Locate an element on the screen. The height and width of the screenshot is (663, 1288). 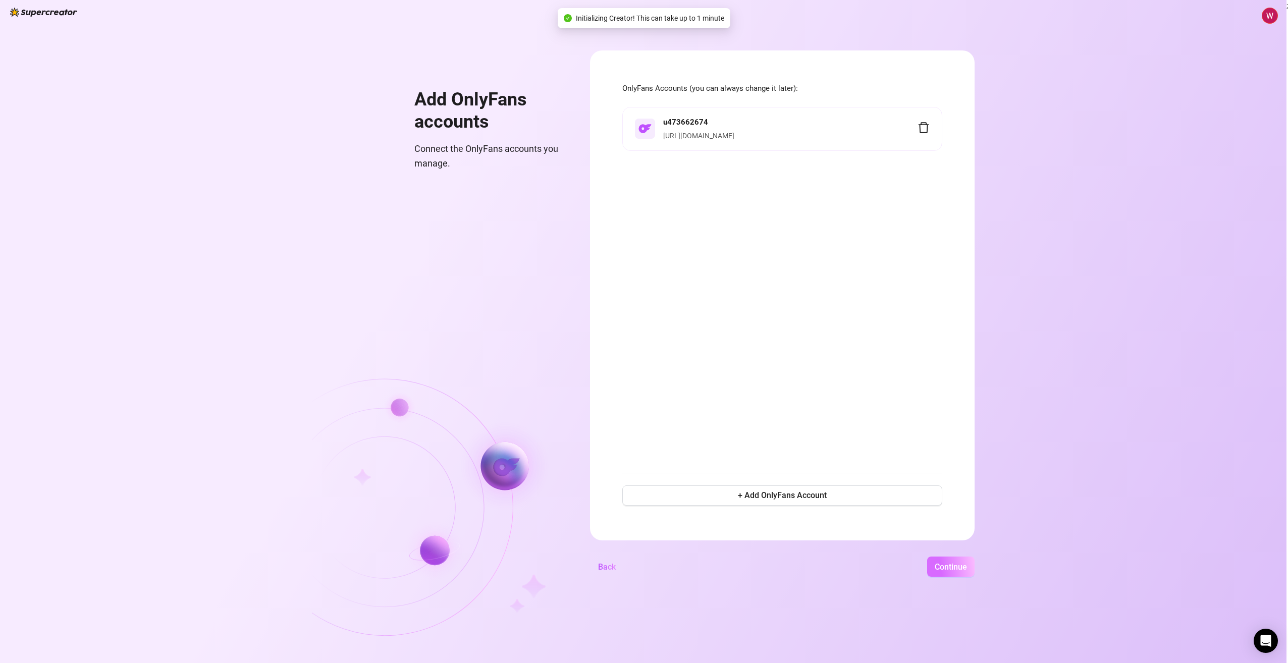
button: Back is located at coordinates (607, 567).